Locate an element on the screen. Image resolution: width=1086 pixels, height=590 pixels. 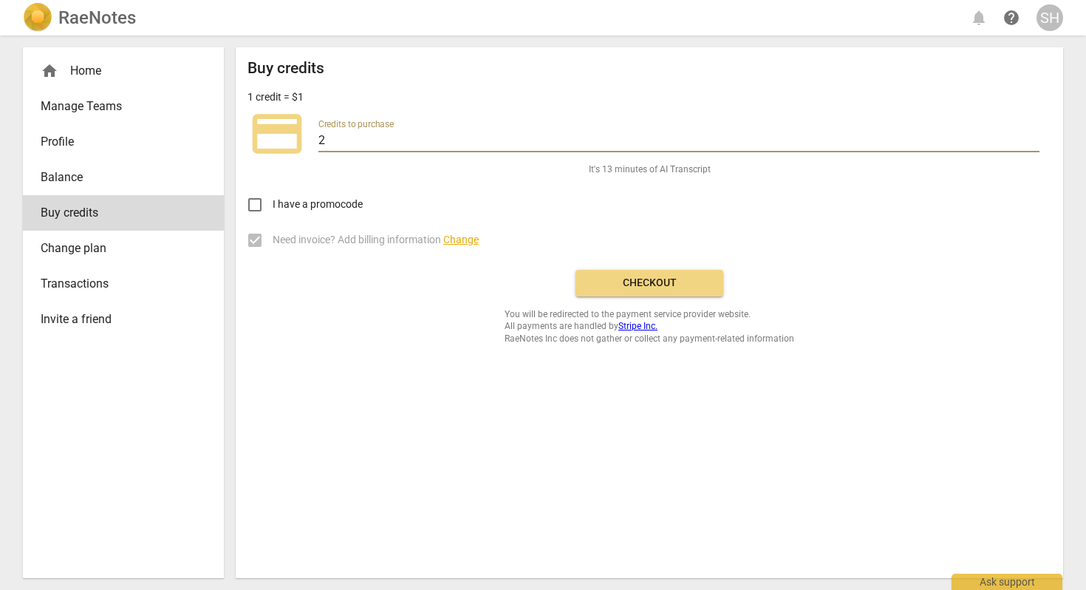
a: Balance is located at coordinates (123, 177).